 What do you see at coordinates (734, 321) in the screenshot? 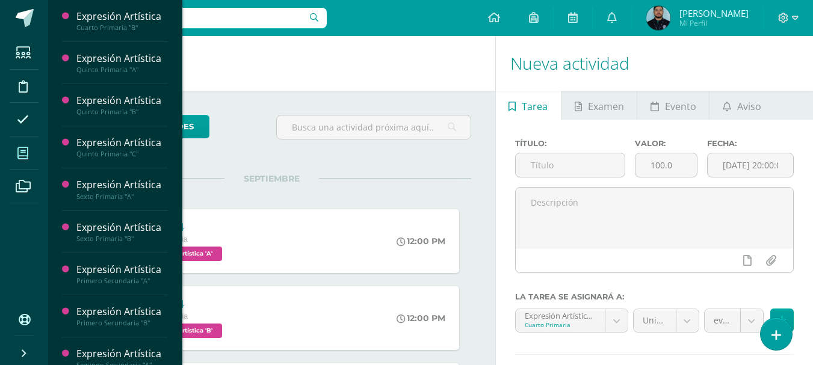
I see `a: evaluación (30.0pts)` at bounding box center [734, 321].